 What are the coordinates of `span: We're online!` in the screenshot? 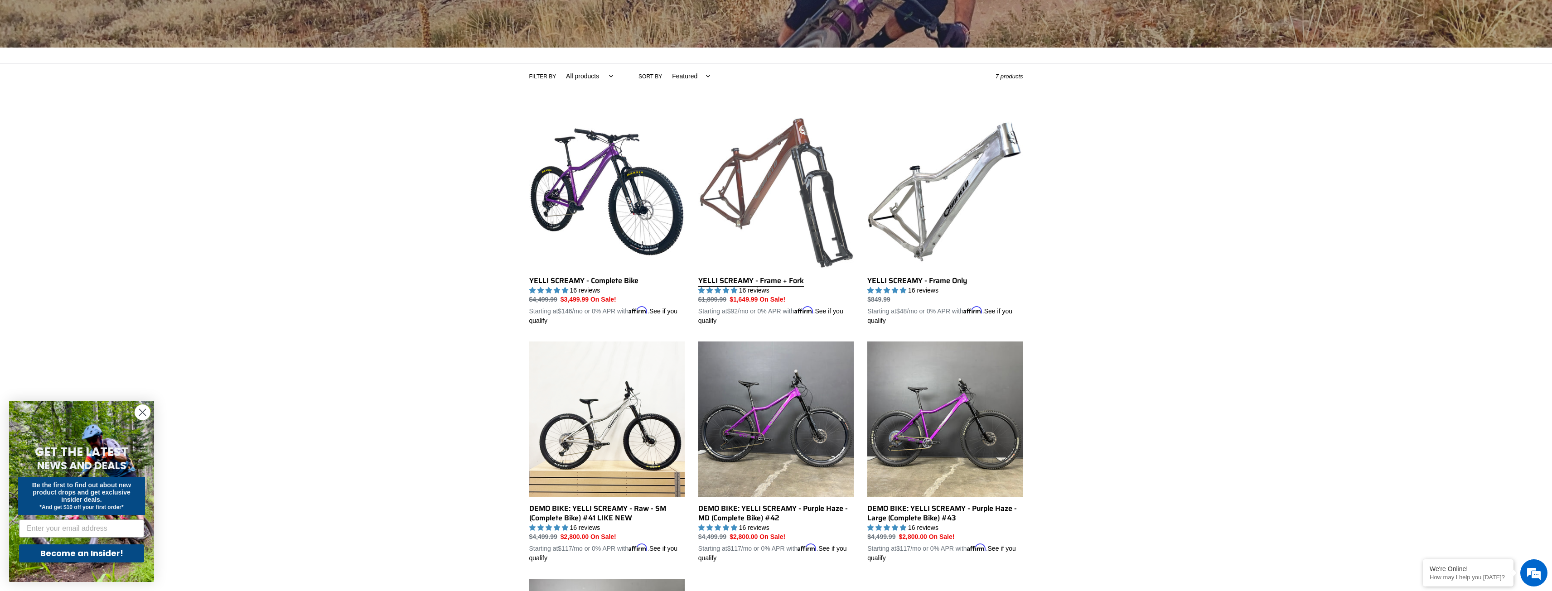 It's located at (89, 160).